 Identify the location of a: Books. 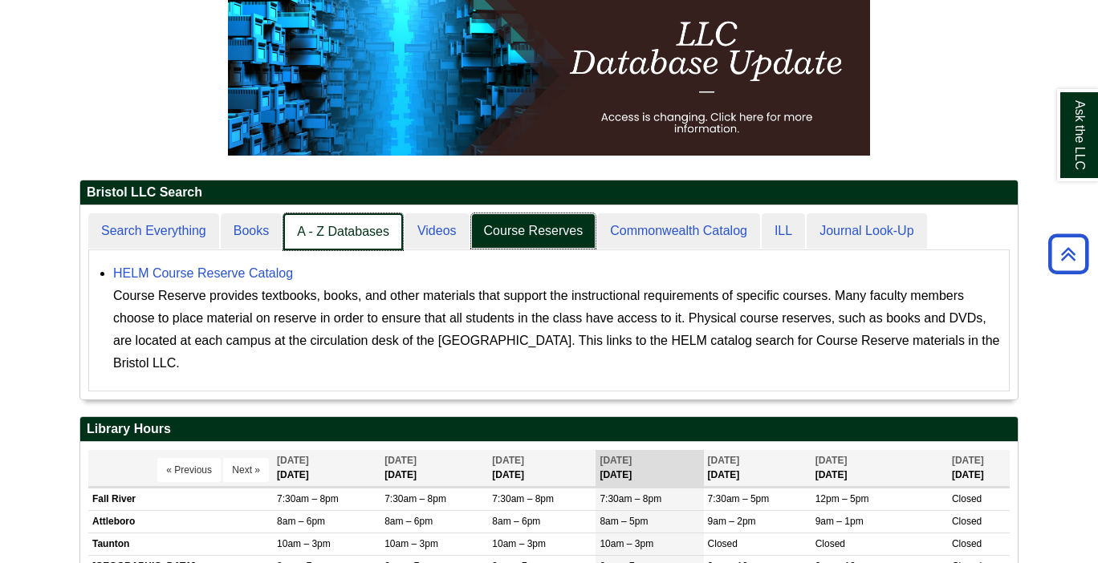
(251, 231).